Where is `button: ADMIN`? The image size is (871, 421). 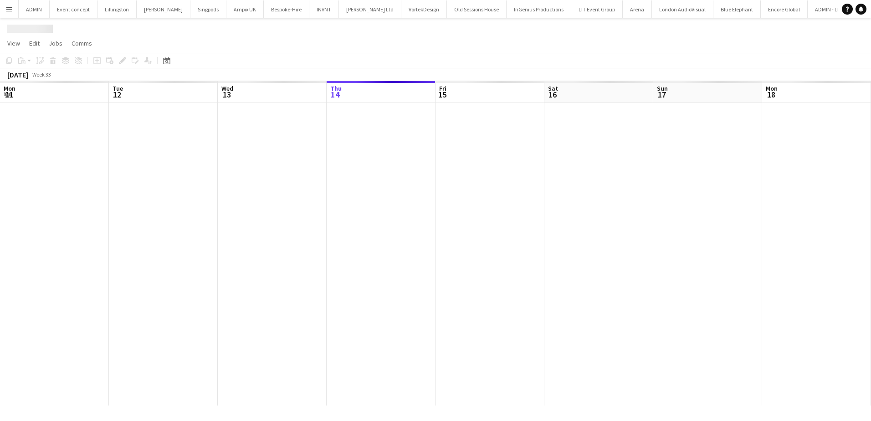 button: ADMIN is located at coordinates (34, 9).